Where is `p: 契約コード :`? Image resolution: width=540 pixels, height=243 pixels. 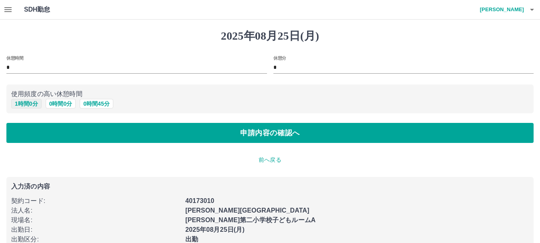 p: 契約コード : is located at coordinates (96, 201).